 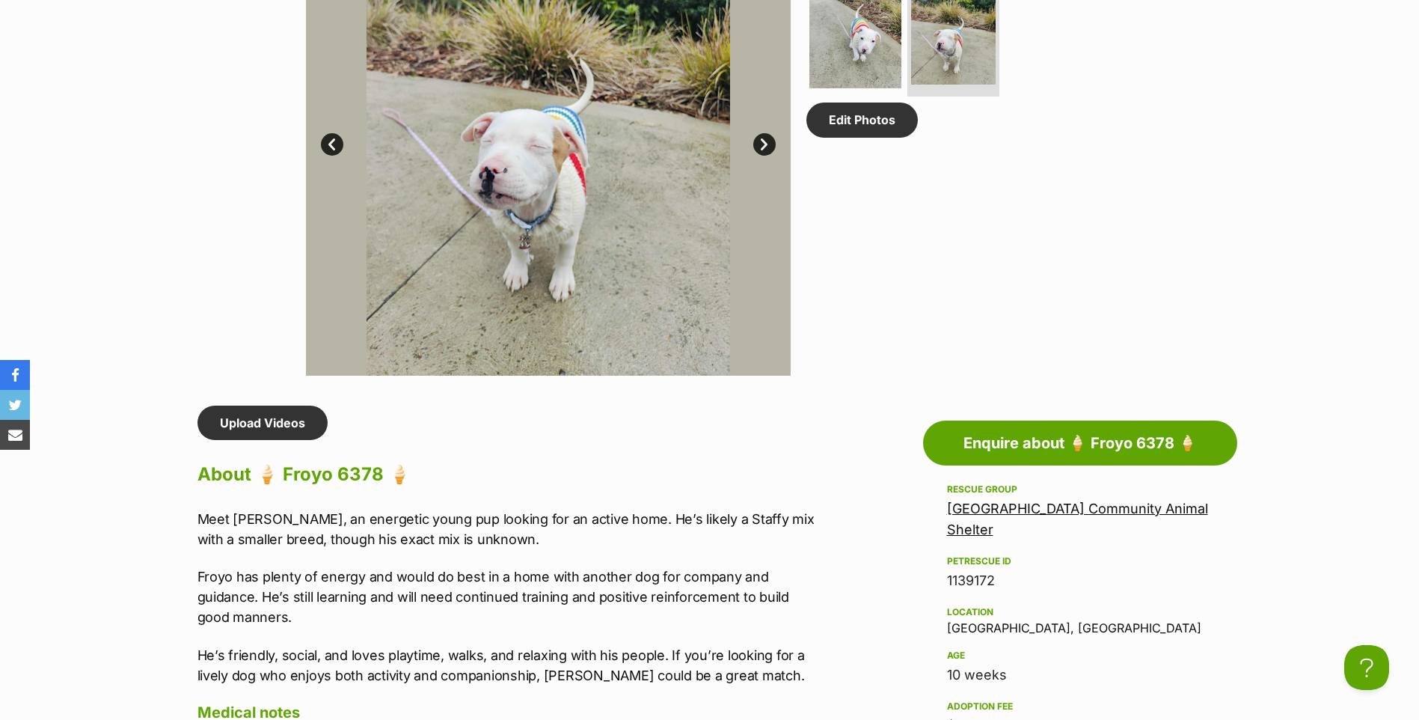 What do you see at coordinates (1080, 561) in the screenshot?
I see `div: PetRescue ID` at bounding box center [1080, 561].